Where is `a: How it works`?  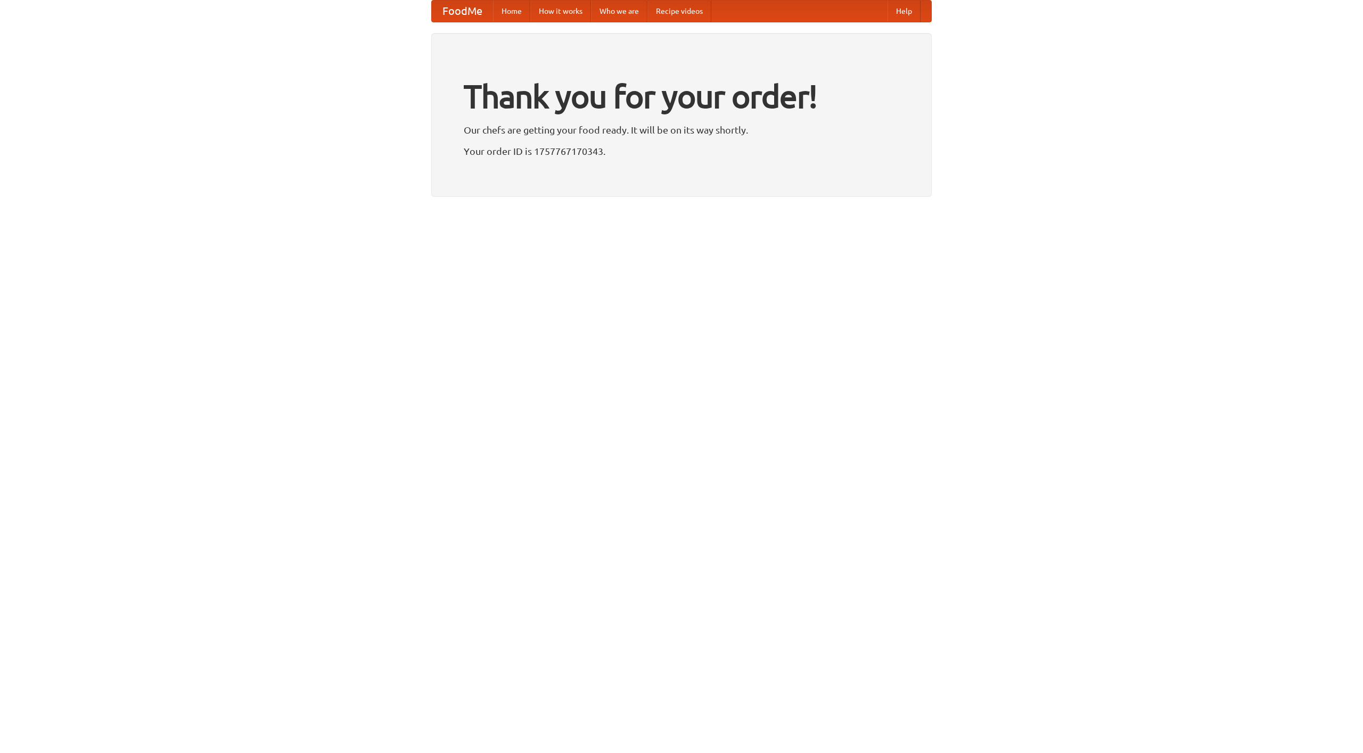 a: How it works is located at coordinates (561, 11).